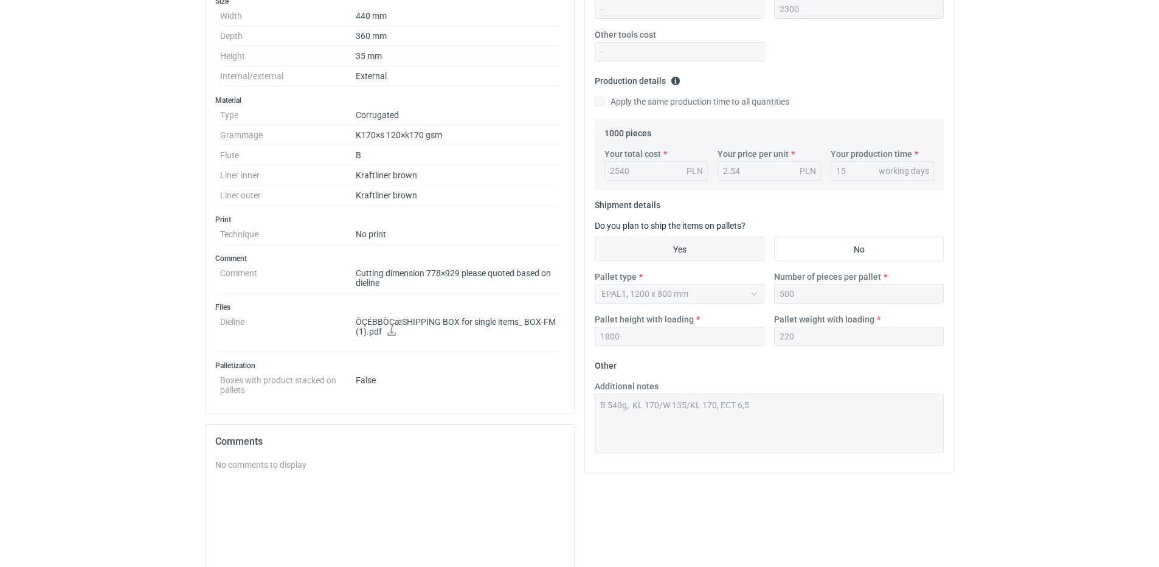 This screenshot has height=567, width=1159. What do you see at coordinates (626, 386) in the screenshot?
I see `label: Additional notes` at bounding box center [626, 386].